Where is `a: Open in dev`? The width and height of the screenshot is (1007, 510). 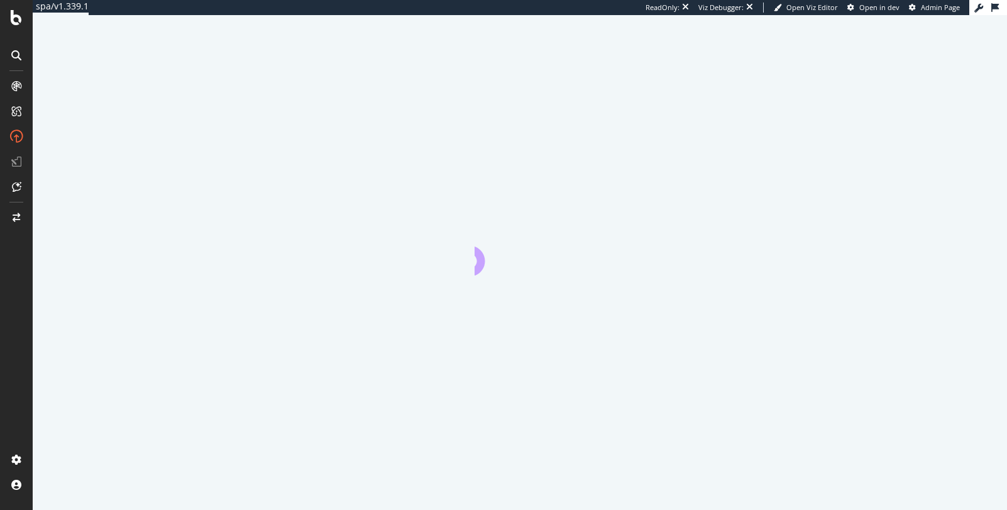
a: Open in dev is located at coordinates (873, 8).